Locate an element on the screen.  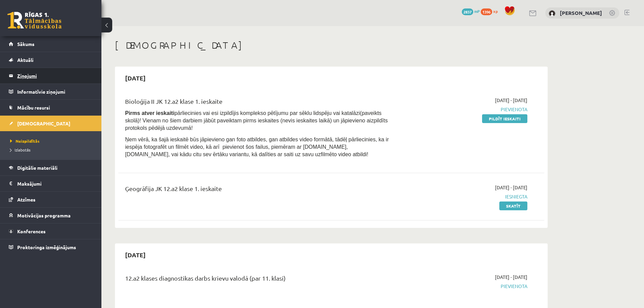
a: Atzīmes is located at coordinates (51, 199).